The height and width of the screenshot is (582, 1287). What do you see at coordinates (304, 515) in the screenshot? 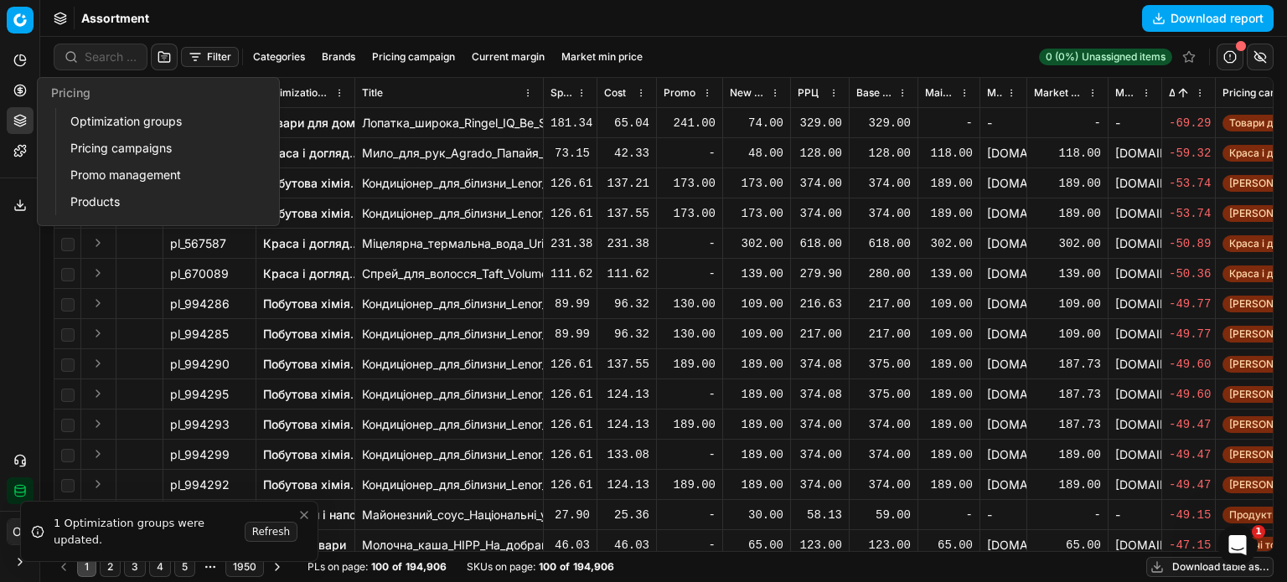
I see `button: Close toast` at bounding box center [304, 515].